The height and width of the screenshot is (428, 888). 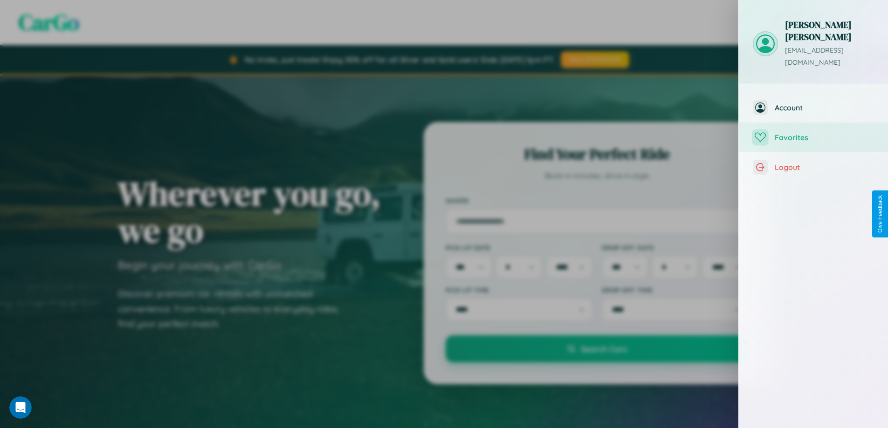 I want to click on button: Logout, so click(x=814, y=167).